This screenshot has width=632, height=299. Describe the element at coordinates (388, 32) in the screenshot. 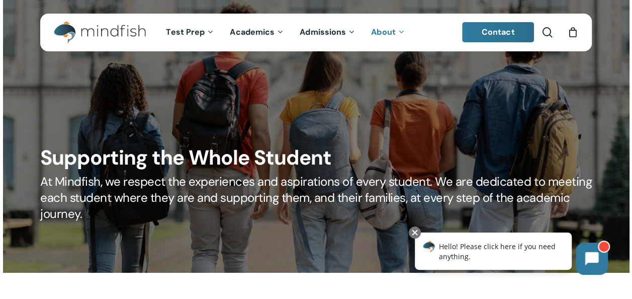

I see `a: About` at that location.